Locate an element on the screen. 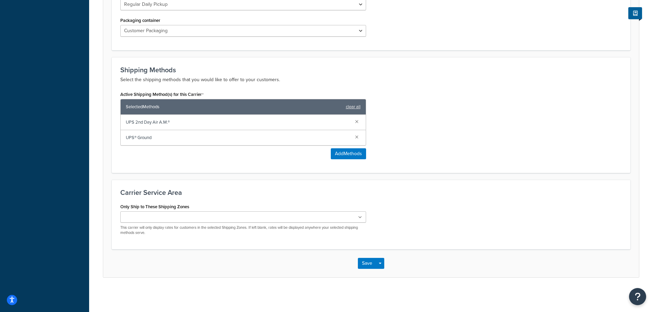 The width and height of the screenshot is (653, 312). span: UPS 2nd Day Air A.M.® is located at coordinates (238, 122).